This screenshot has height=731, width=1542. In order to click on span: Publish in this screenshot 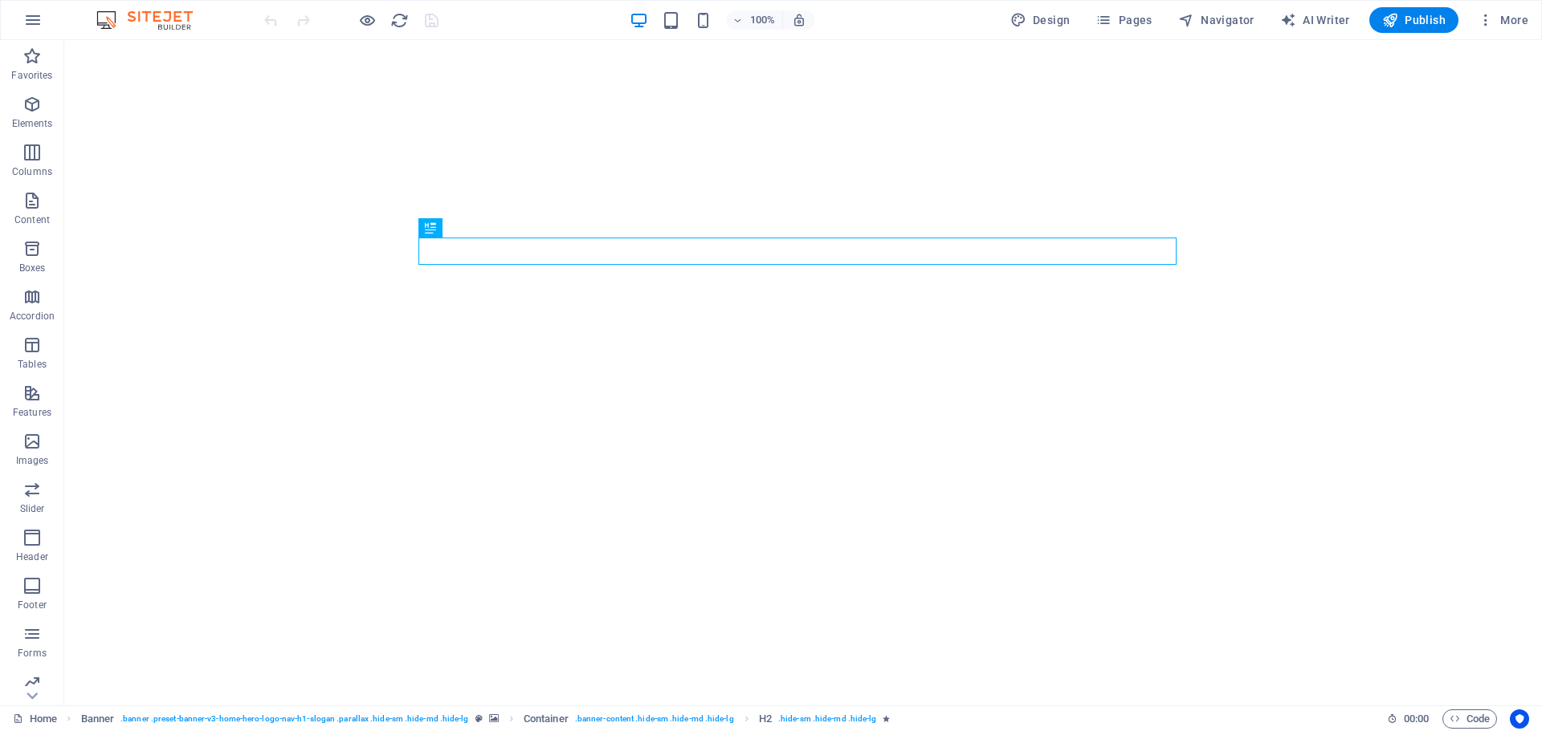, I will do `click(1413, 20)`.